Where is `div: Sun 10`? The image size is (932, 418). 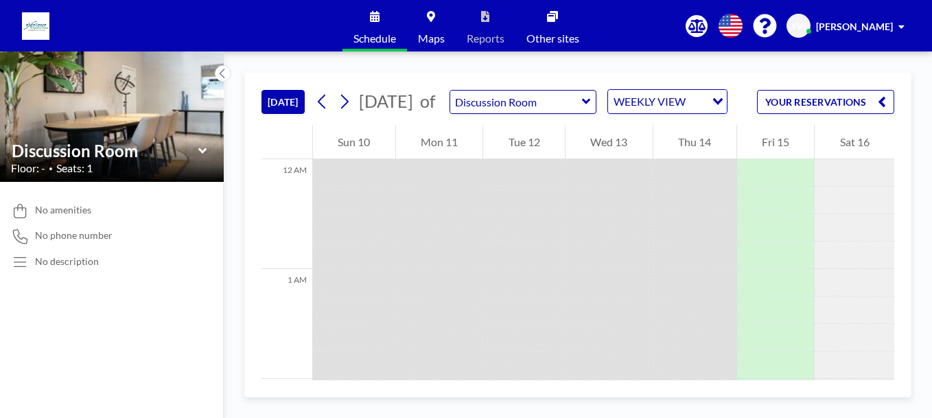
div: Sun 10 is located at coordinates (354, 142).